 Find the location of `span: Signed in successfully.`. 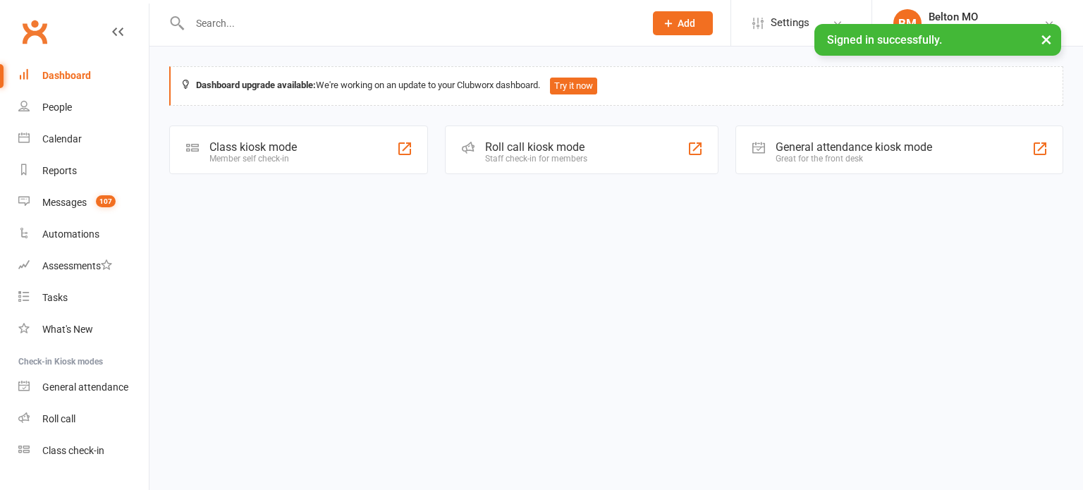

span: Signed in successfully. is located at coordinates (884, 39).